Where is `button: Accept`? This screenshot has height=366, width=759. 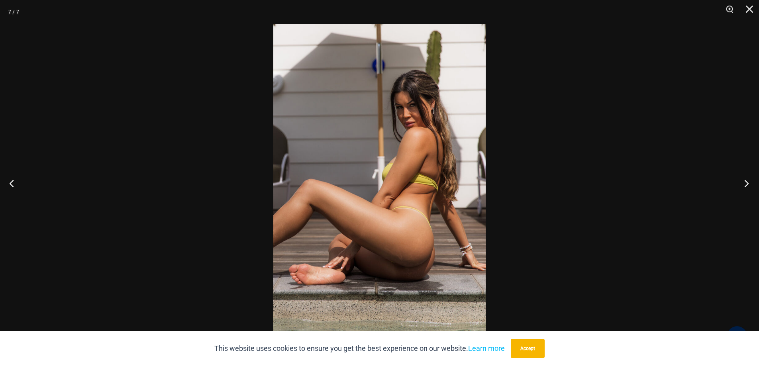
button: Accept is located at coordinates (528, 349).